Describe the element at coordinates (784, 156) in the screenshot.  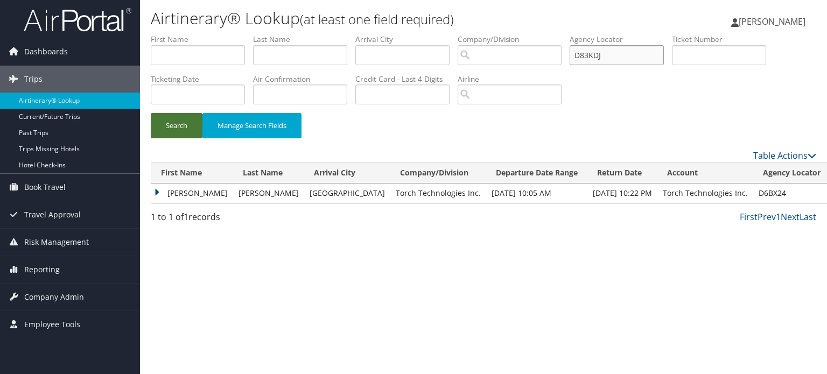
I see `a: Table Actions` at that location.